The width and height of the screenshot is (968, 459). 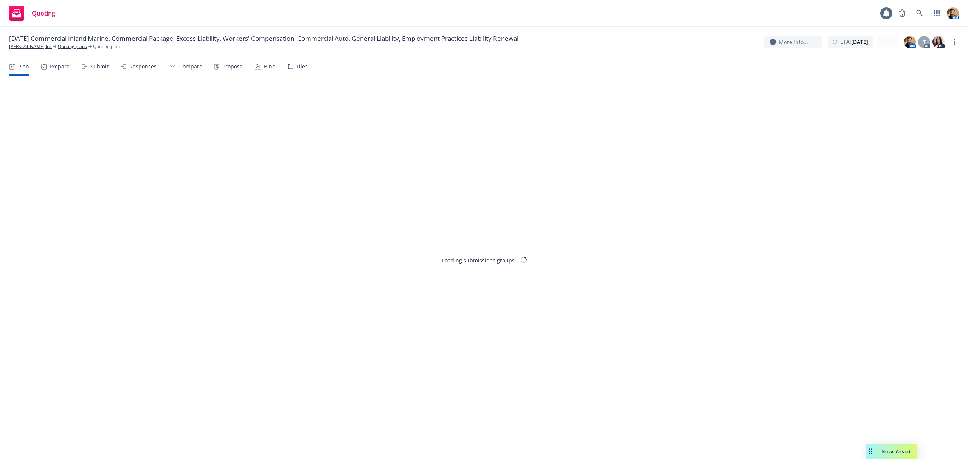 What do you see at coordinates (793, 42) in the screenshot?
I see `button: More info...` at bounding box center [793, 42].